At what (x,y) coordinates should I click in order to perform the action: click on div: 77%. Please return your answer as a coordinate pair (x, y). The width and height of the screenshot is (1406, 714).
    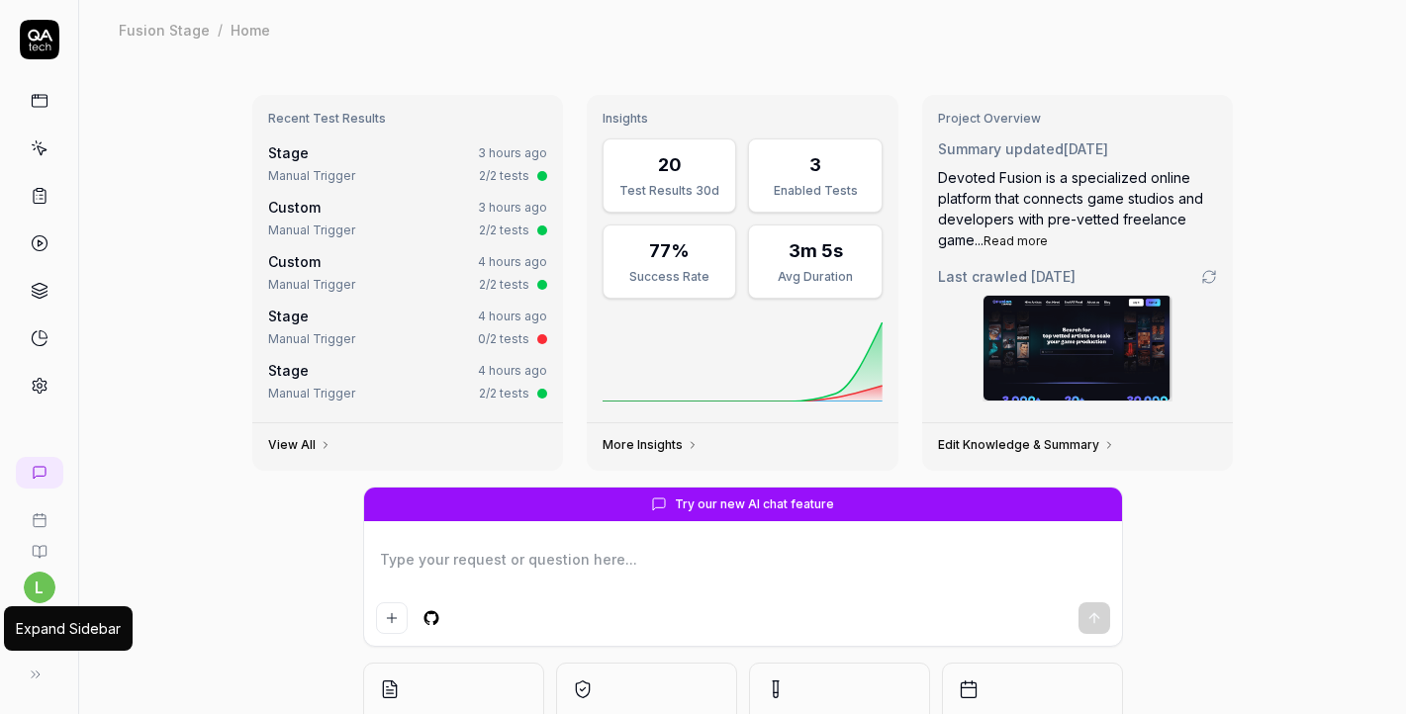
    Looking at the image, I should click on (669, 250).